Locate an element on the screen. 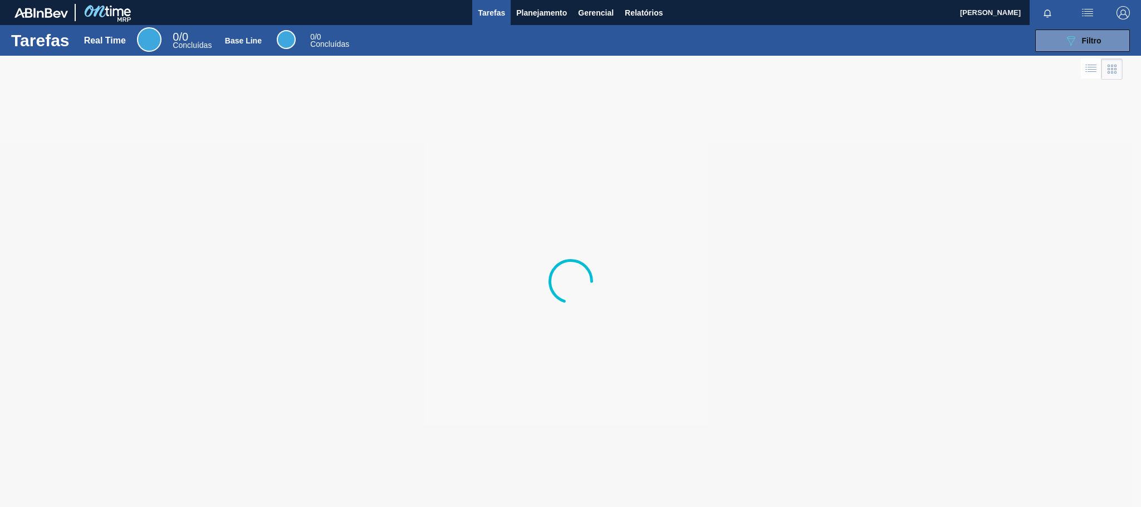 Image resolution: width=1141 pixels, height=507 pixels. img: userActions is located at coordinates (1088, 13).